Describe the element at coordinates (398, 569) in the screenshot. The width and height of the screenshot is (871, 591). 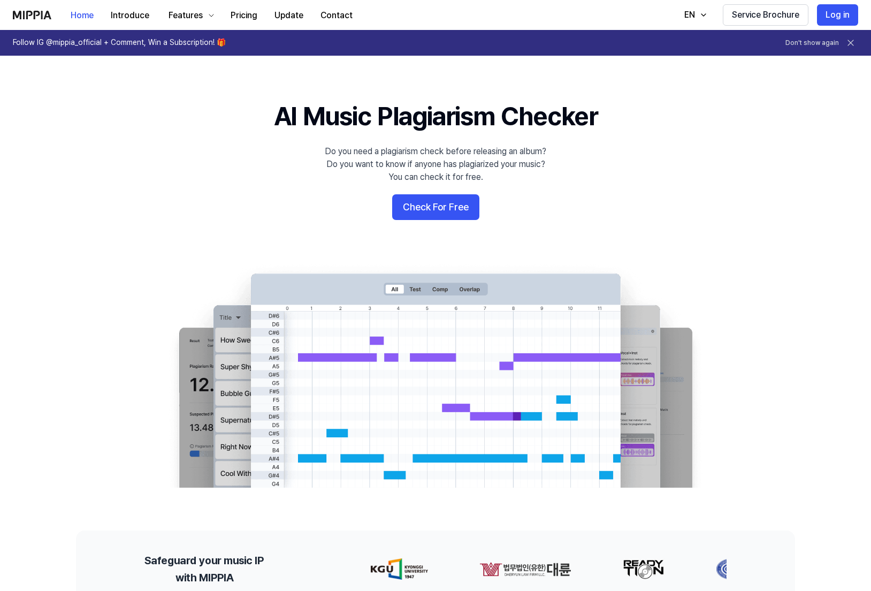
I see `img: partner-logo-0` at that location.